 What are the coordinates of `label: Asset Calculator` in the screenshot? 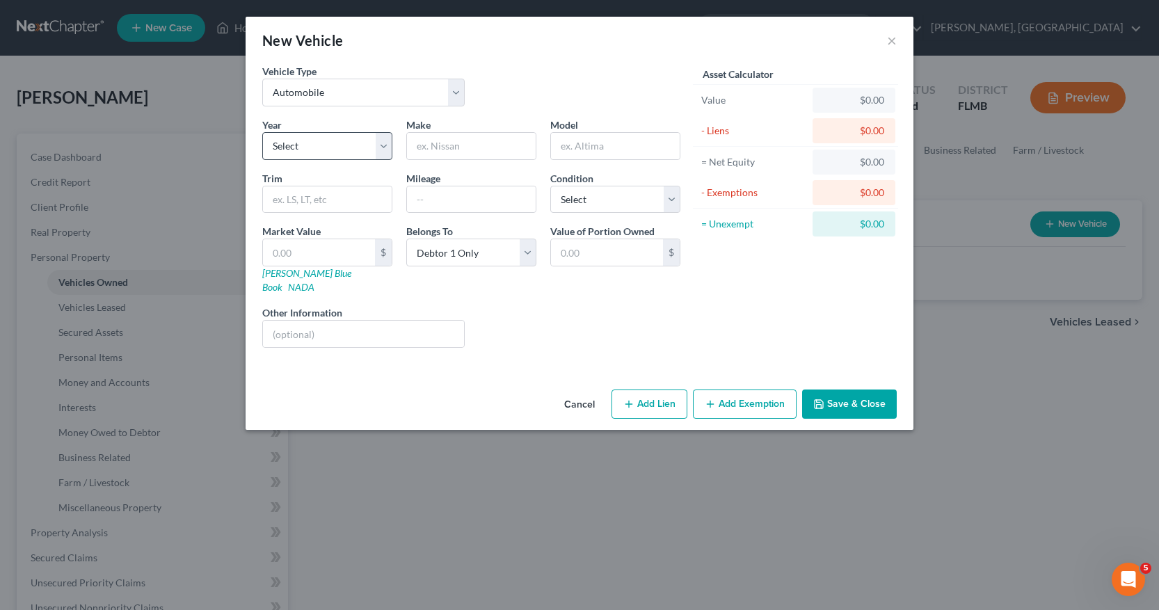 It's located at (738, 74).